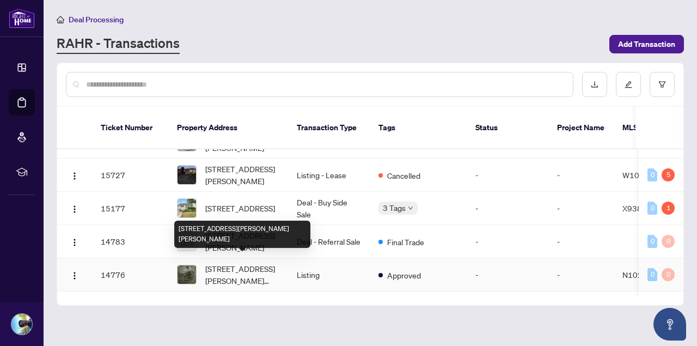 Image resolution: width=697 pixels, height=346 pixels. What do you see at coordinates (22, 324) in the screenshot?
I see `img: Profile Icon` at bounding box center [22, 324].